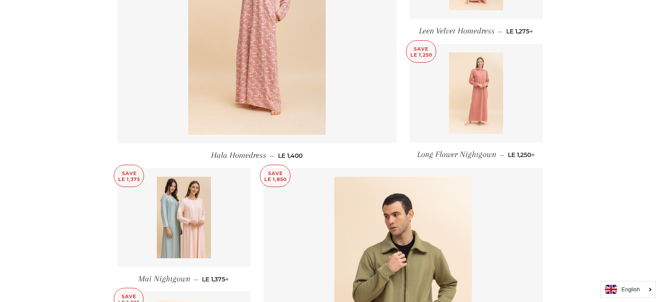 The image size is (660, 302). Describe the element at coordinates (457, 31) in the screenshot. I see `span: Leen Velvet Homedress` at that location.